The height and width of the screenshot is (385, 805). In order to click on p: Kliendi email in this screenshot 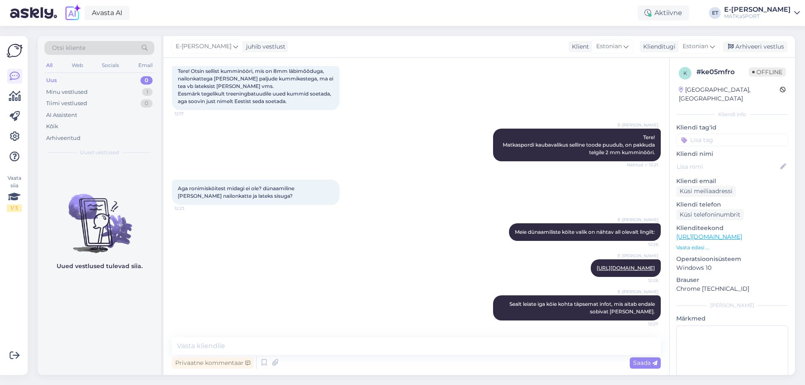, I will do `click(732, 181)`.